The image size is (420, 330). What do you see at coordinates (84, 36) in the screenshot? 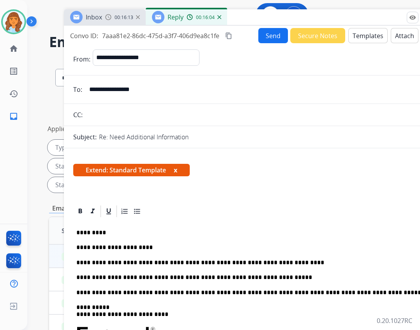
I see `p: Convo ID:` at bounding box center [84, 36].